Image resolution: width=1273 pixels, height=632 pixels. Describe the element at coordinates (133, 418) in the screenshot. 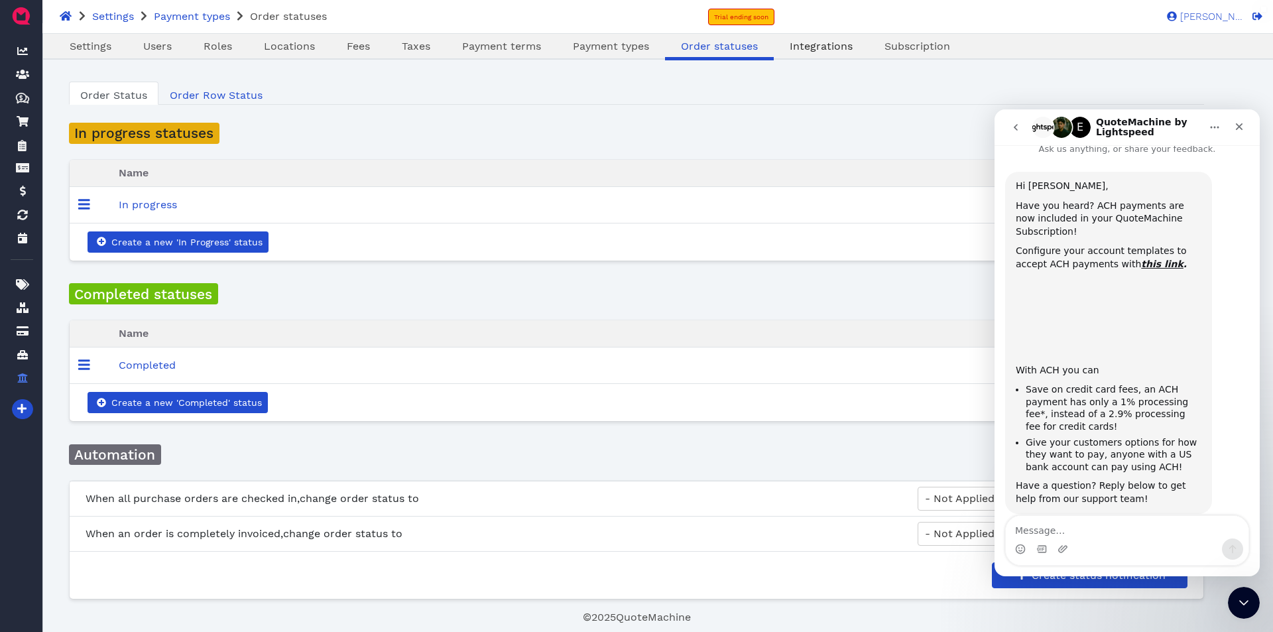

I see `textarea: Message…` at that location.